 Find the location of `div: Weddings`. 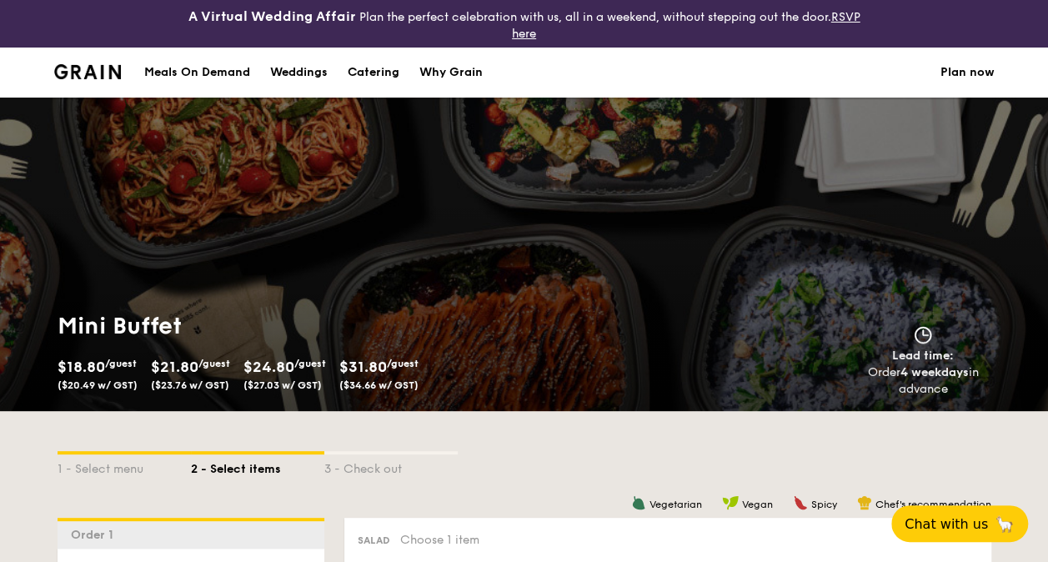

div: Weddings is located at coordinates (298, 73).